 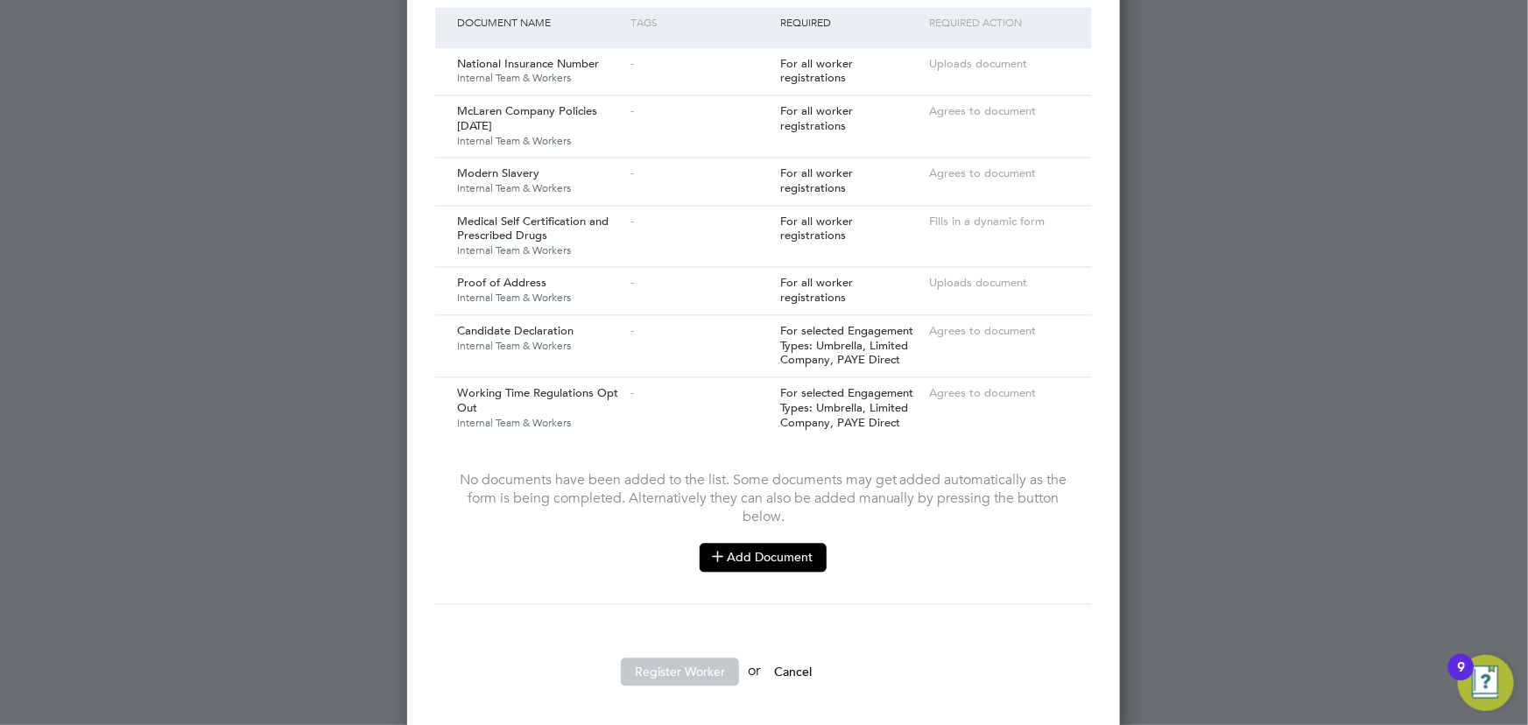 What do you see at coordinates (540, 71) in the screenshot?
I see `div: National Insurance Number` at bounding box center [540, 71].